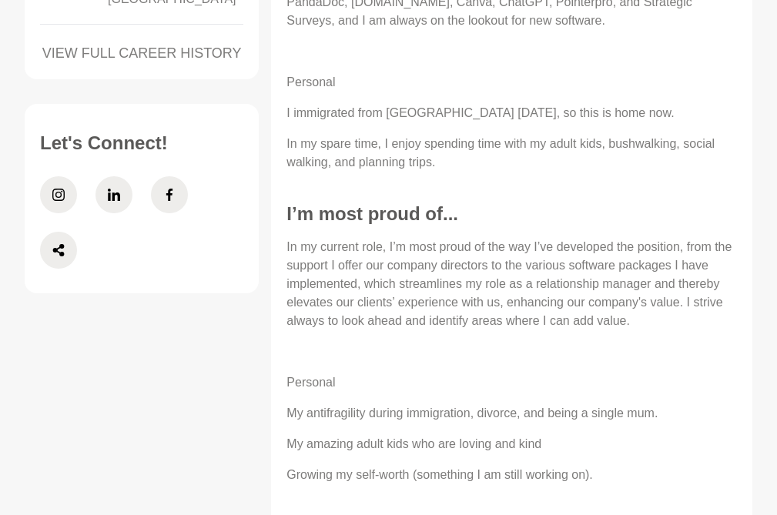 Image resolution: width=777 pixels, height=515 pixels. Describe the element at coordinates (512, 153) in the screenshot. I see `p: In my spare time, I enjoy spending time with my adult kids, bushwalking, social walking, and plan...` at that location.